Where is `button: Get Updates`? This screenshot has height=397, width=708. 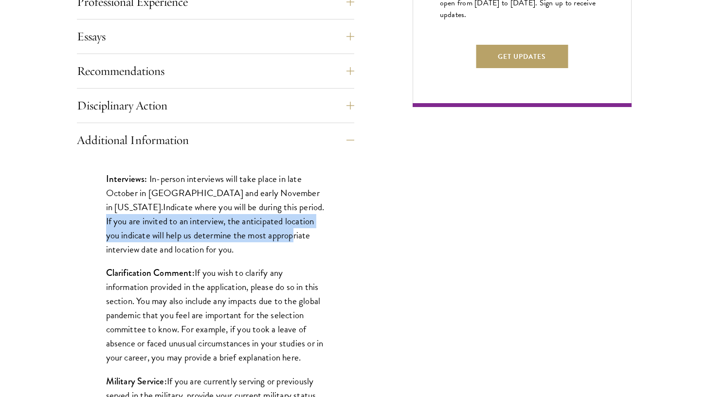
button: Get Updates is located at coordinates (521, 56).